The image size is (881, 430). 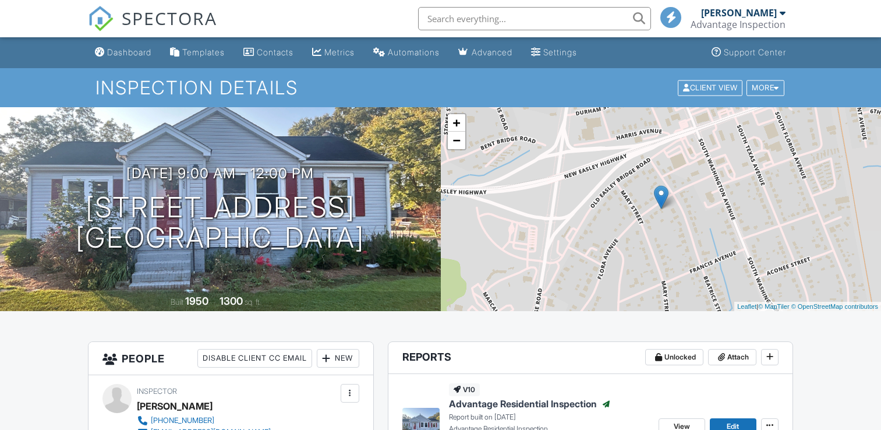 What do you see at coordinates (197, 52) in the screenshot?
I see `a: Templates` at bounding box center [197, 52].